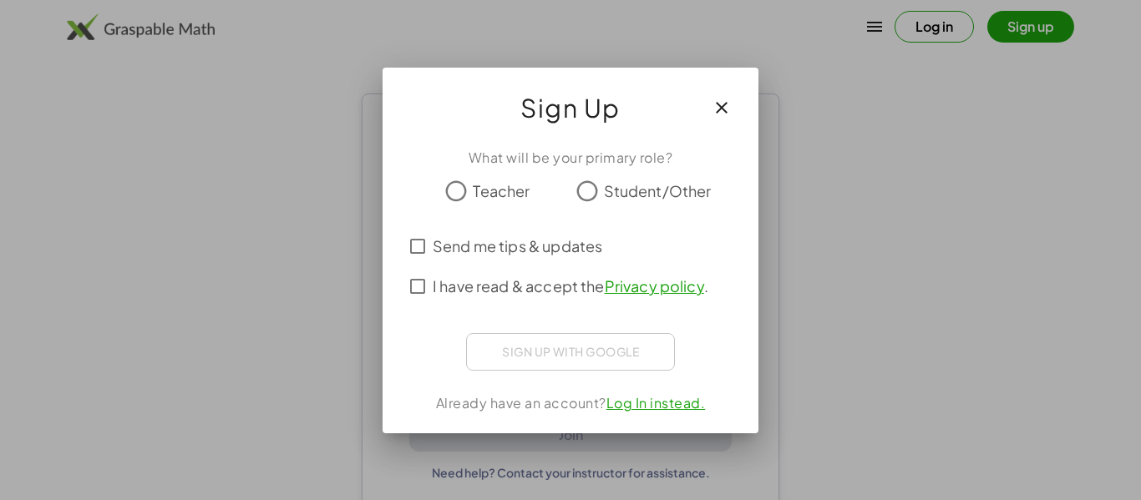 This screenshot has width=1141, height=500. I want to click on a: Log In instead., so click(655, 402).